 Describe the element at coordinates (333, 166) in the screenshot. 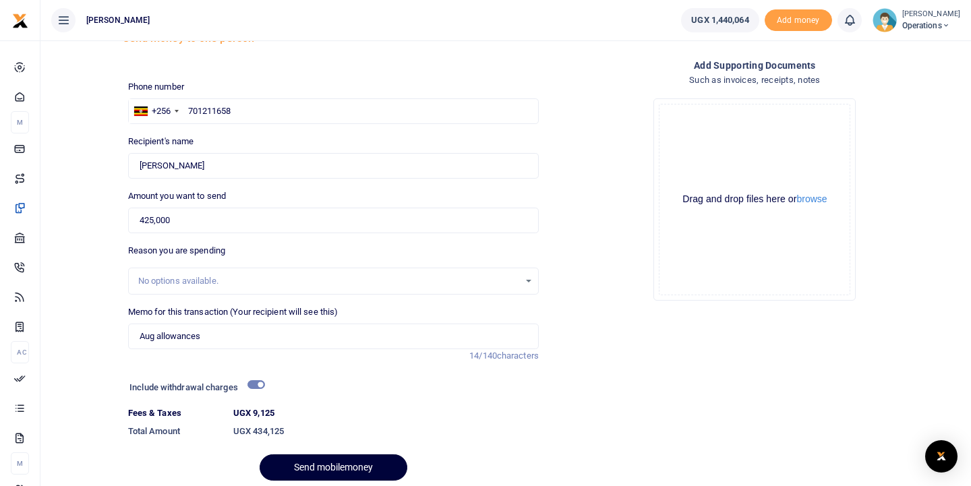

I see `input: MTN & Airtel numbers are validated` at that location.